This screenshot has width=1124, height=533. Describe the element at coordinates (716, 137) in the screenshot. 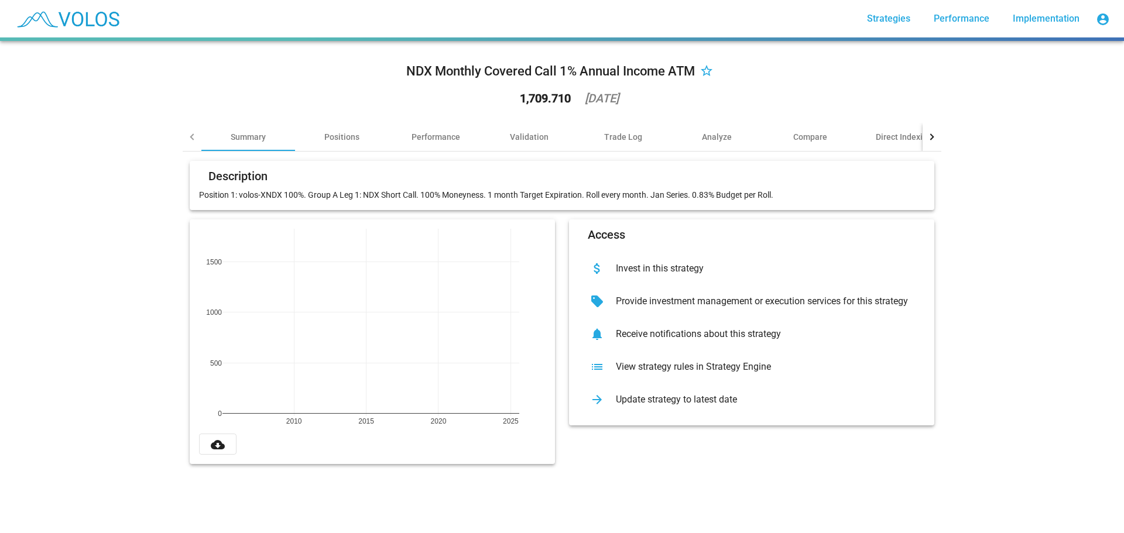

I see `div: Analyze` at that location.